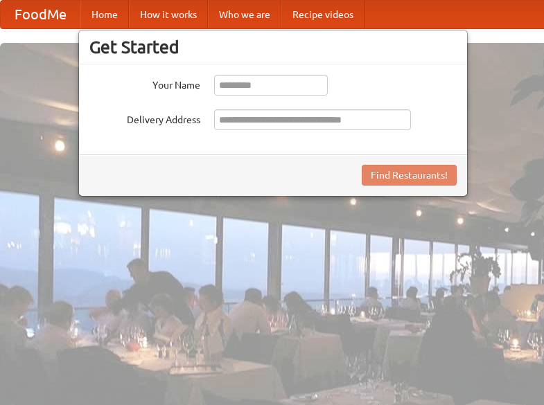 This screenshot has width=544, height=405. Describe the element at coordinates (273, 47) in the screenshot. I see `h3: Get Started` at that location.